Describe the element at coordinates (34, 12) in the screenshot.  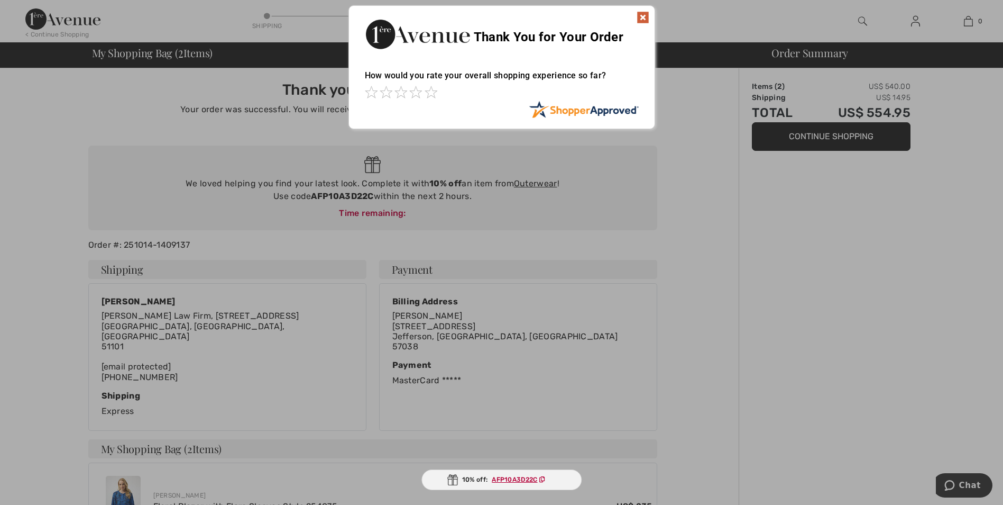
I see `span: Chat` at that location.